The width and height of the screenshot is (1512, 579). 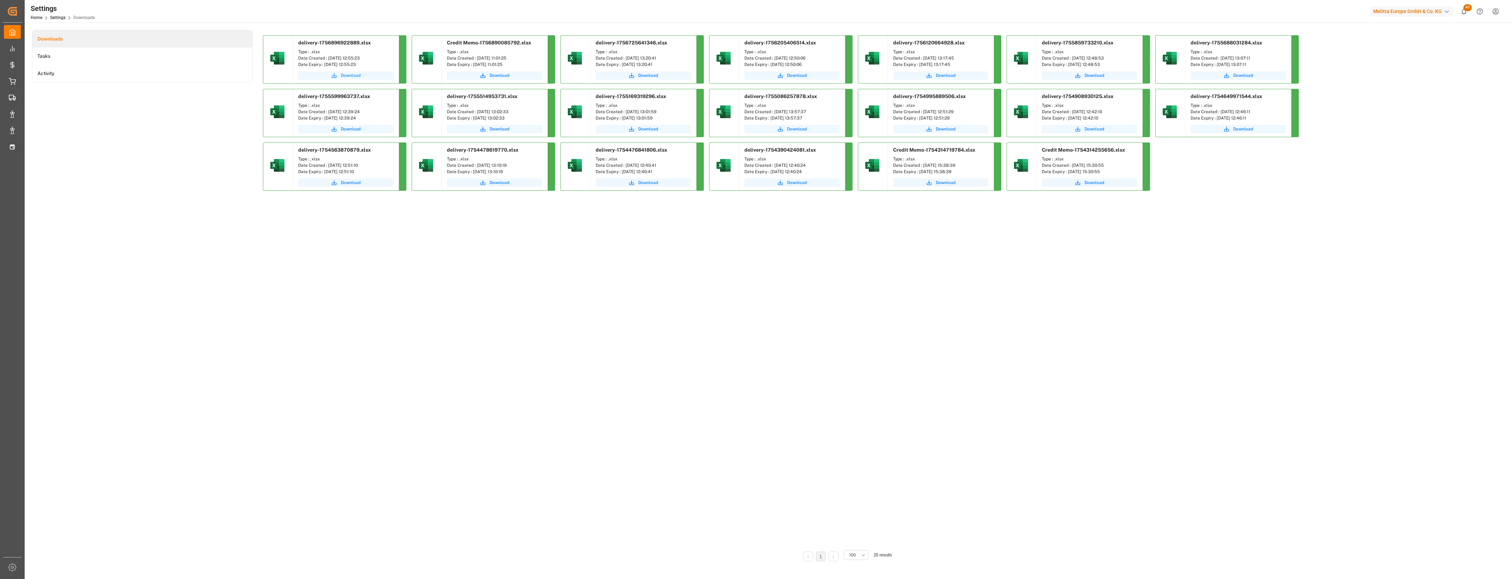 What do you see at coordinates (1077, 43) in the screenshot?
I see `span: delivery-1755859733210.xlsx` at bounding box center [1077, 43].